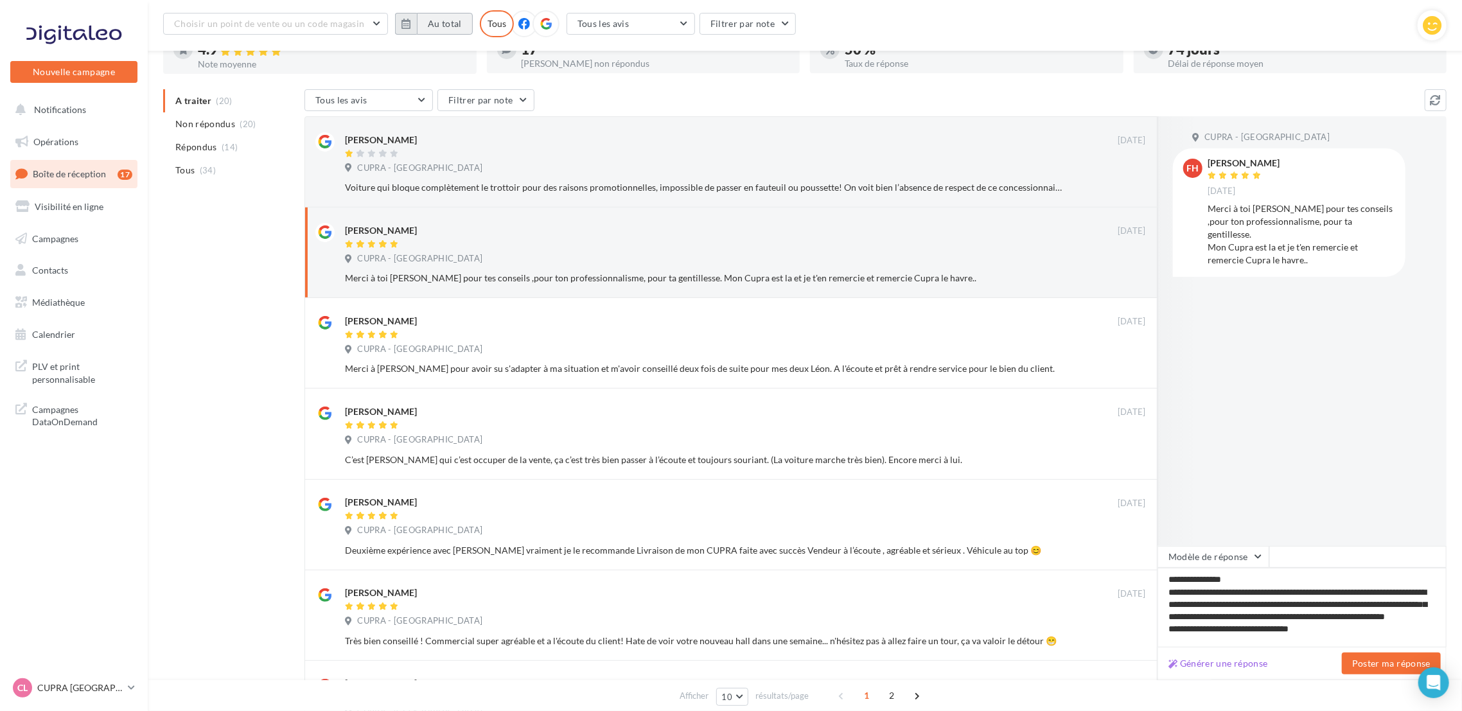  I want to click on button: Choisir un point de vente ou un code magasin, so click(276, 24).